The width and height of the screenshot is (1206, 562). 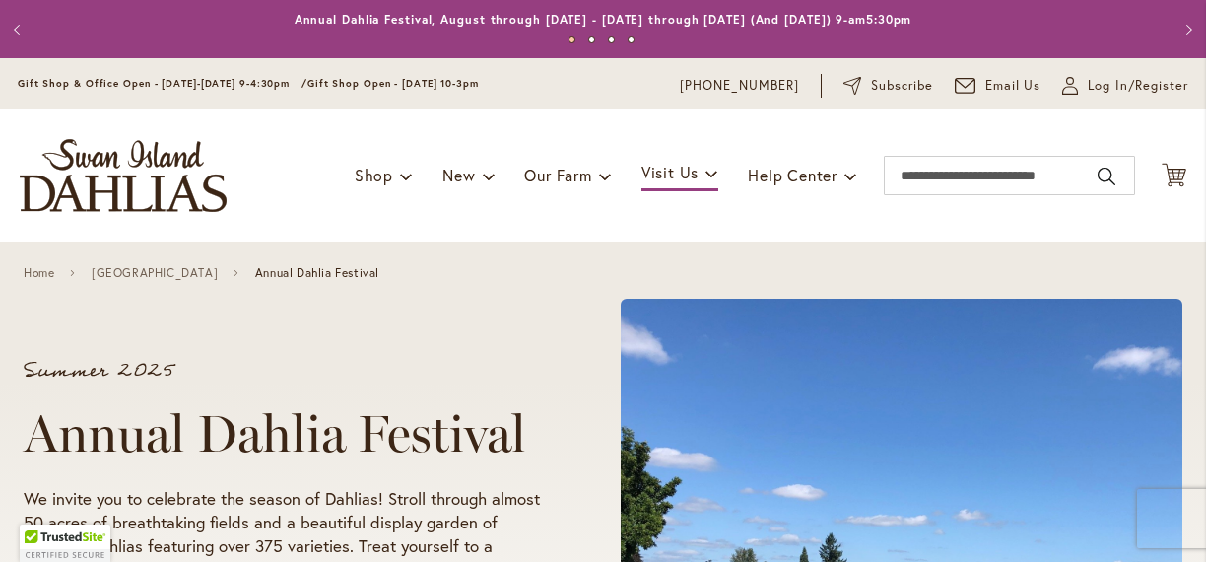 What do you see at coordinates (558, 174) in the screenshot?
I see `span: Our Farm` at bounding box center [558, 174].